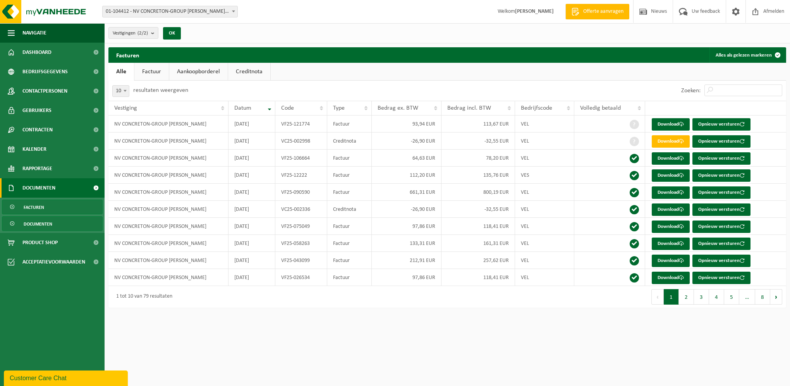  I want to click on td: VF25-043099, so click(301, 260).